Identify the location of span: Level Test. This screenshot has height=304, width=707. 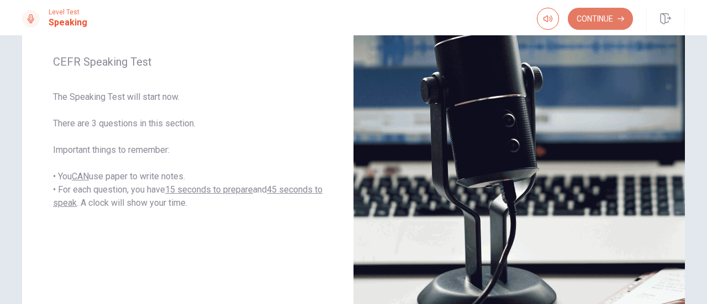
(68, 12).